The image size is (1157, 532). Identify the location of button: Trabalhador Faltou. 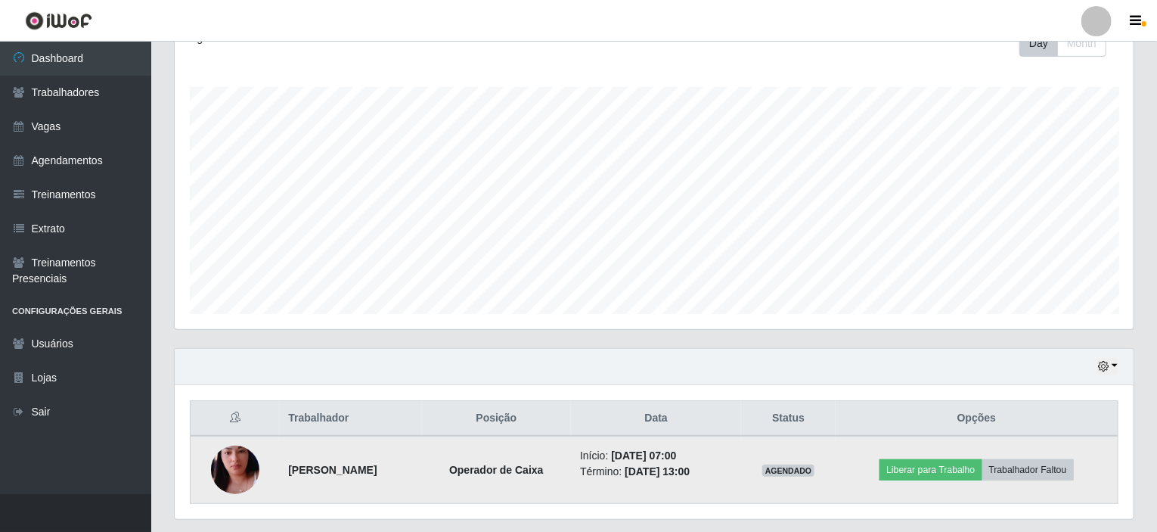
(1028, 470).